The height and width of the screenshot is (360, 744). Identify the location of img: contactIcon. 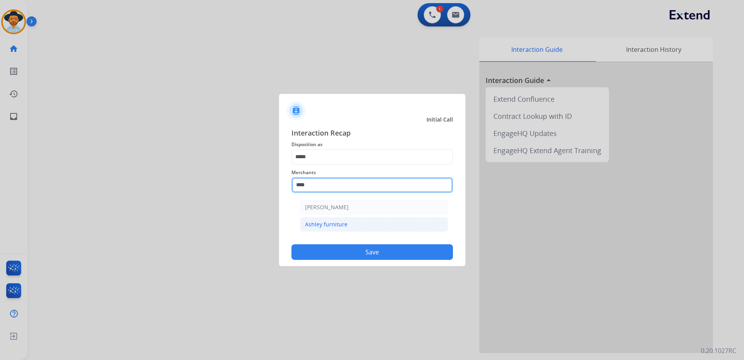
(296, 111).